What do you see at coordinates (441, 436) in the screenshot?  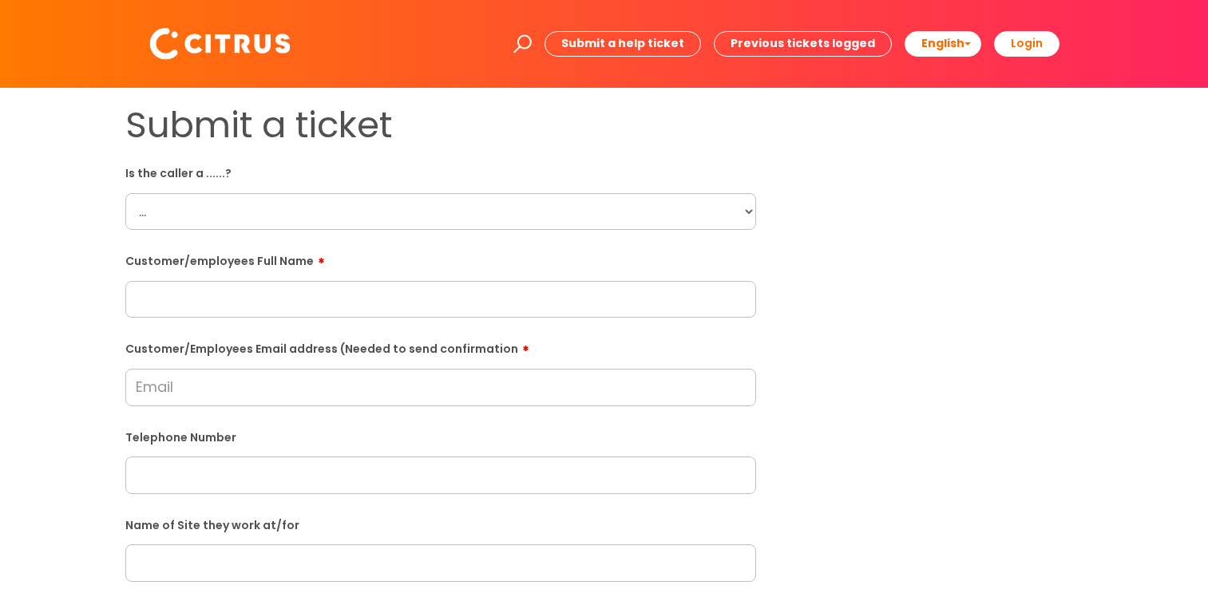 I see `label: Telephone Number` at bounding box center [441, 436].